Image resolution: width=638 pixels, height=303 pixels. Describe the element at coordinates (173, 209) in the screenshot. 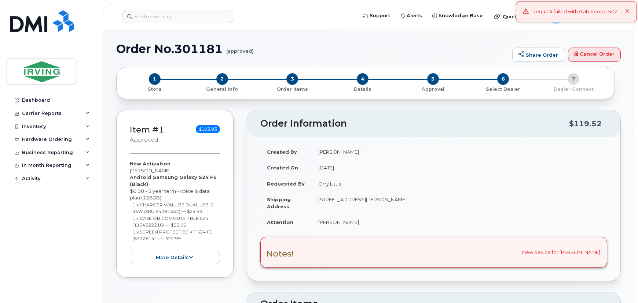

I see `small: 1 x CHARGER WALL BE DUAL USB-C 35W (SKU 64281532) — $24.99` at that location.